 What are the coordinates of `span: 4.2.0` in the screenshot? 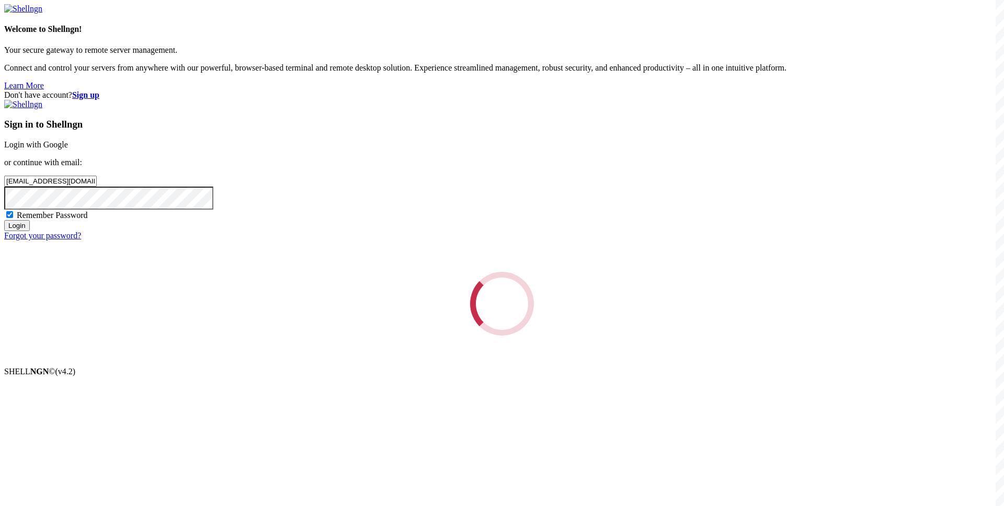 It's located at (65, 371).